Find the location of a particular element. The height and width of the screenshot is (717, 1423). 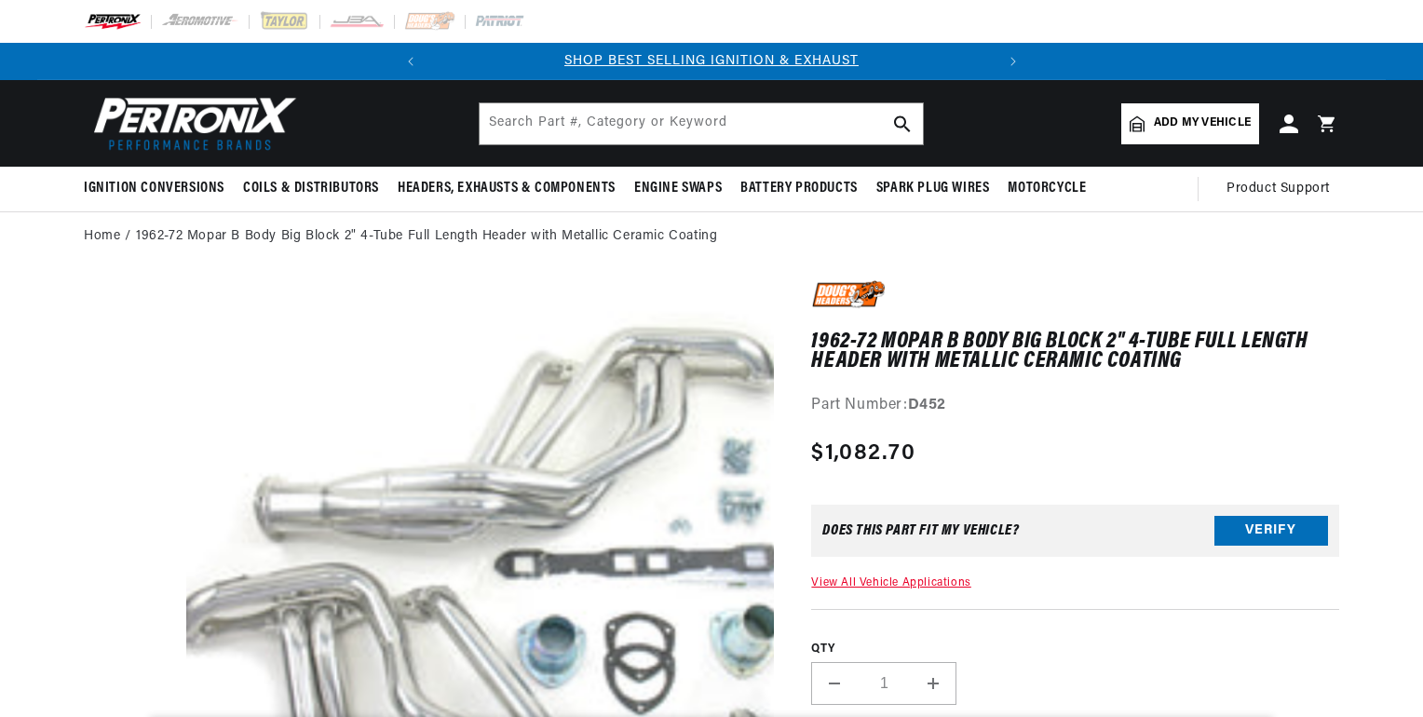

slideshow-component: Translation missing: en.sections.announcements.announcement_bar is located at coordinates (712, 61).